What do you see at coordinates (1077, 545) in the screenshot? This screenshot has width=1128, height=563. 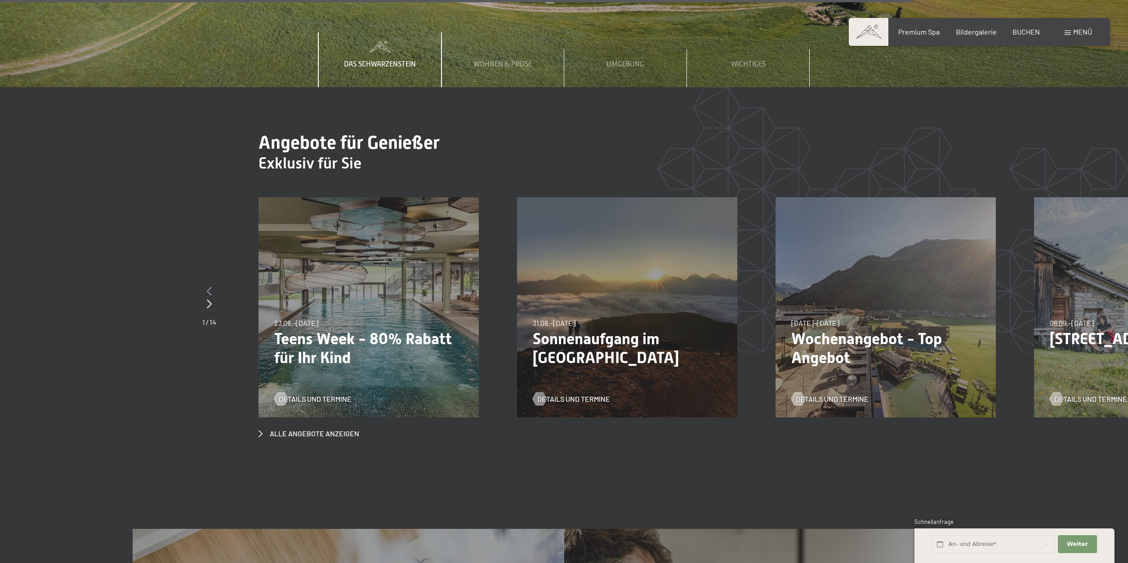 I see `button: Weiter` at bounding box center [1077, 545].